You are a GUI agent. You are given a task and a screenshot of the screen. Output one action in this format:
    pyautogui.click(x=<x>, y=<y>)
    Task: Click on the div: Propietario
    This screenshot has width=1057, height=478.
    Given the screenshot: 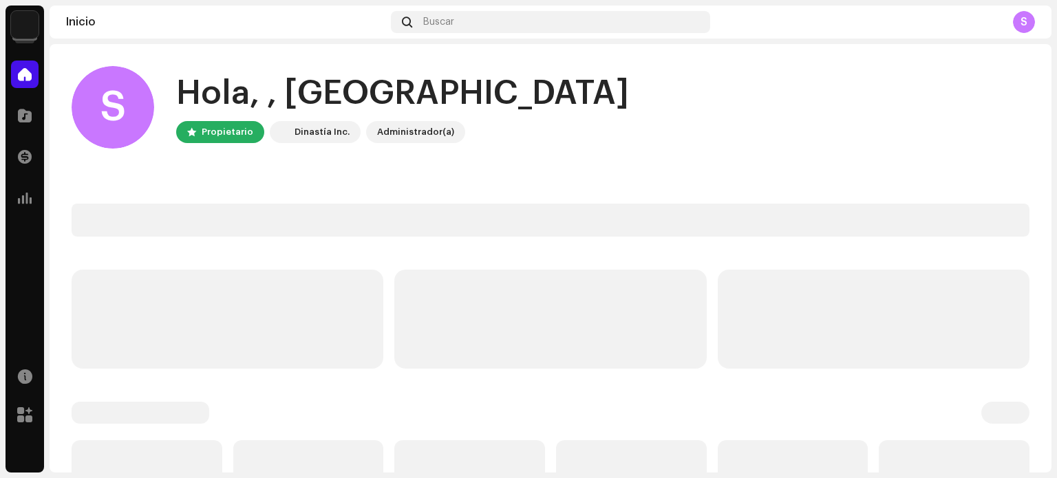 What is the action you would take?
    pyautogui.click(x=227, y=132)
    